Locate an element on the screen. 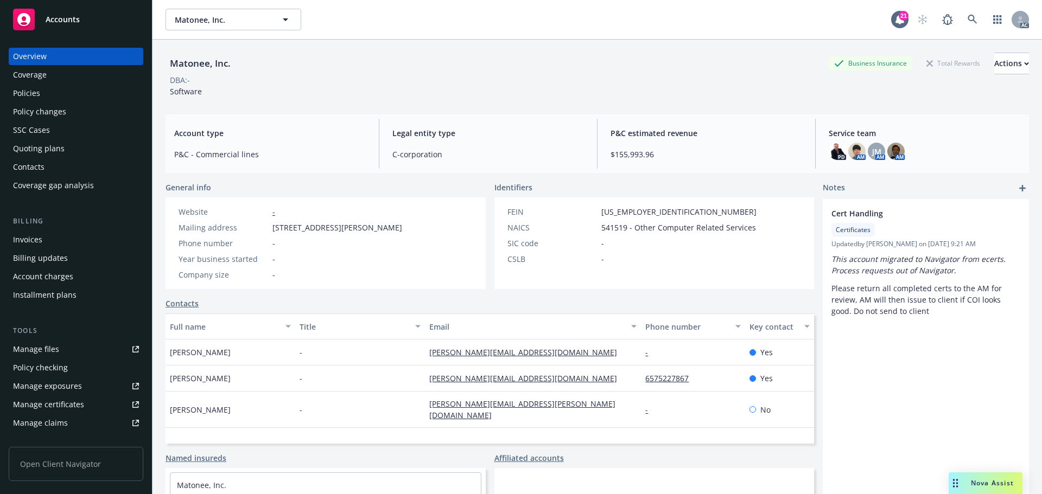 Image resolution: width=1042 pixels, height=494 pixels. div: Billing is located at coordinates (76, 221).